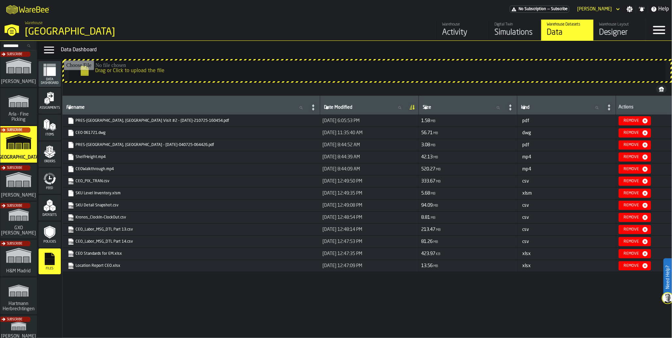  I want to click on div: Warehouse, so click(463, 25).